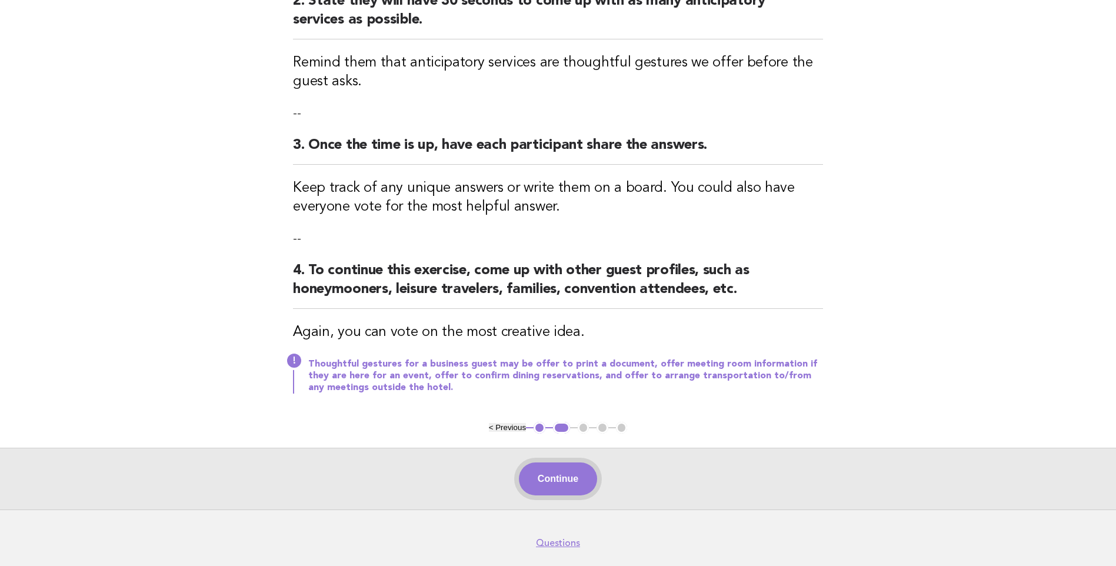  Describe the element at coordinates (558, 150) in the screenshot. I see `h2: 3. Once the time is up, have each participant share the answers.` at that location.